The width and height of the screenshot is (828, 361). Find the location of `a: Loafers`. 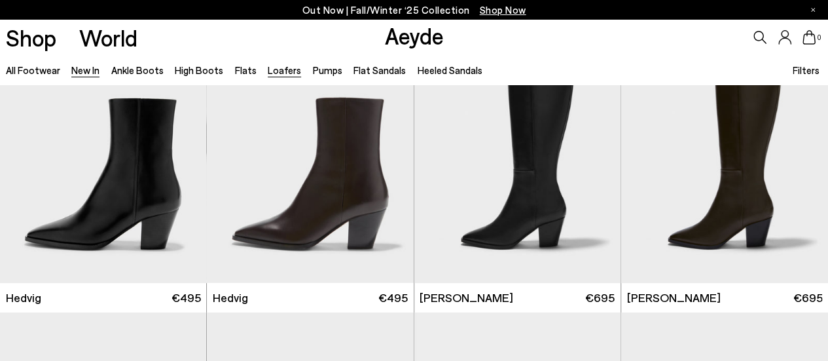

a: Loafers is located at coordinates (284, 70).